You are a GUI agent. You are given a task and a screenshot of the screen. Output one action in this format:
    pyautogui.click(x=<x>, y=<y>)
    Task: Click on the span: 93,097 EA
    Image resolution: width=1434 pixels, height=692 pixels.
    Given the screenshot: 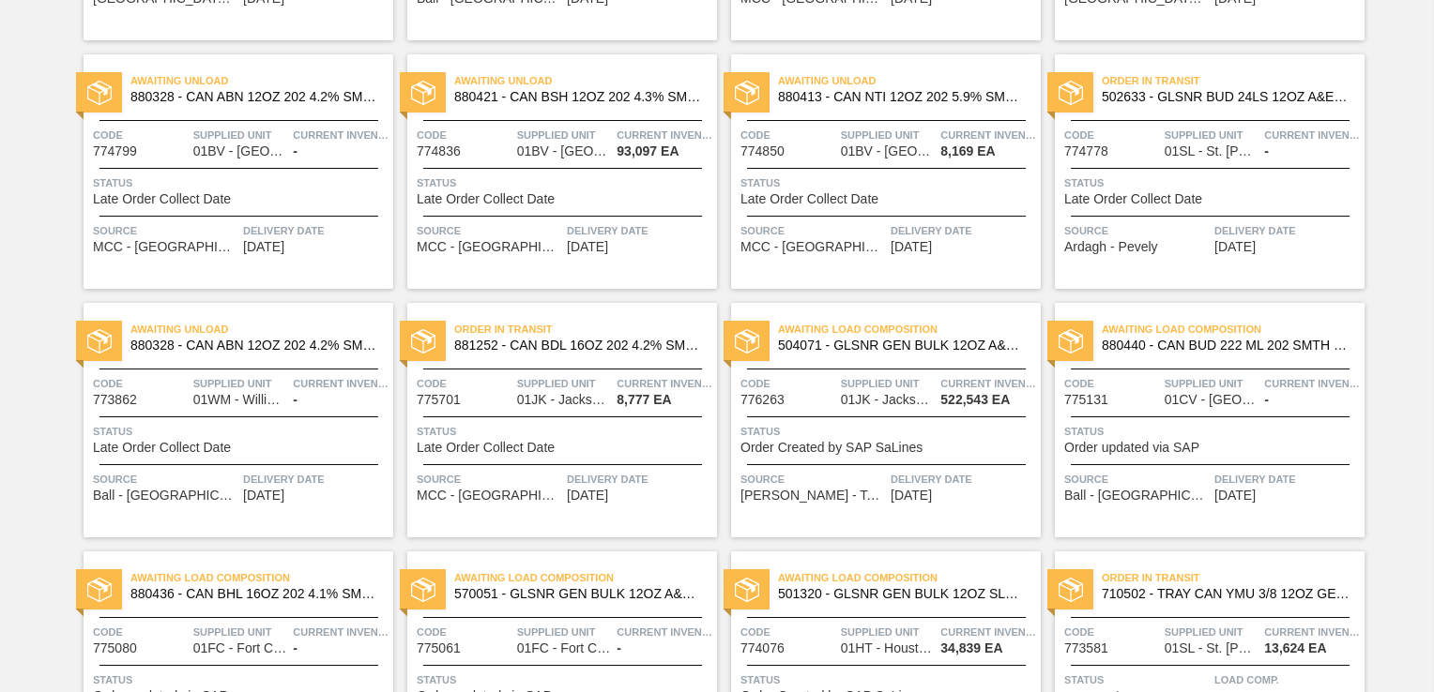 What is the action you would take?
    pyautogui.click(x=647, y=151)
    